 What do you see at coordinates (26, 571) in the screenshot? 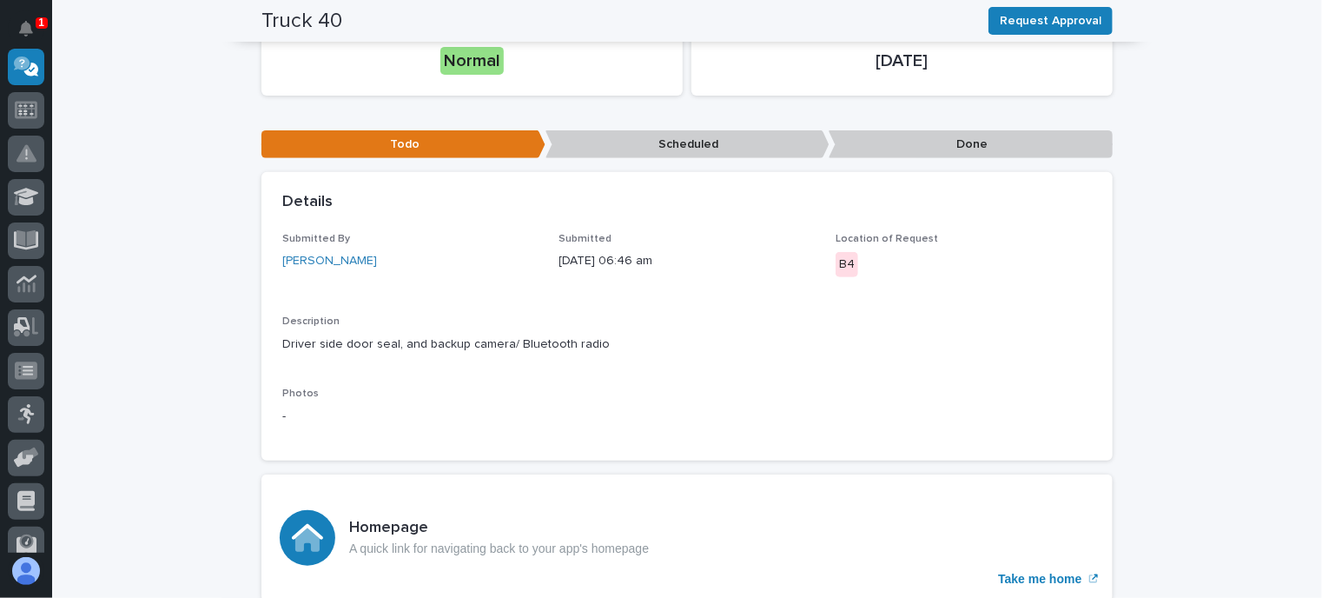
I see `button: users-avatar` at bounding box center [26, 571].